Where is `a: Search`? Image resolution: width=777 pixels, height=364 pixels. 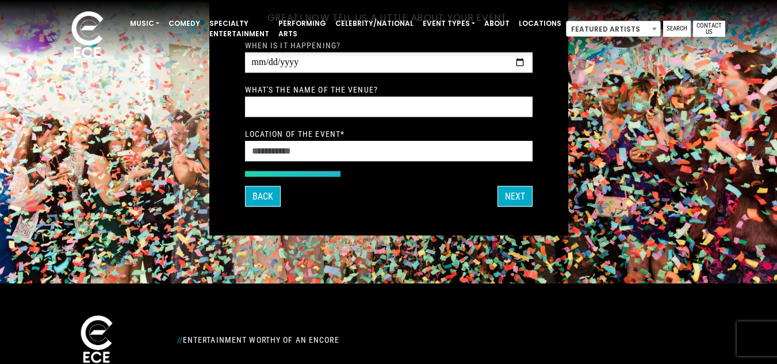
a: Search is located at coordinates (677, 29).